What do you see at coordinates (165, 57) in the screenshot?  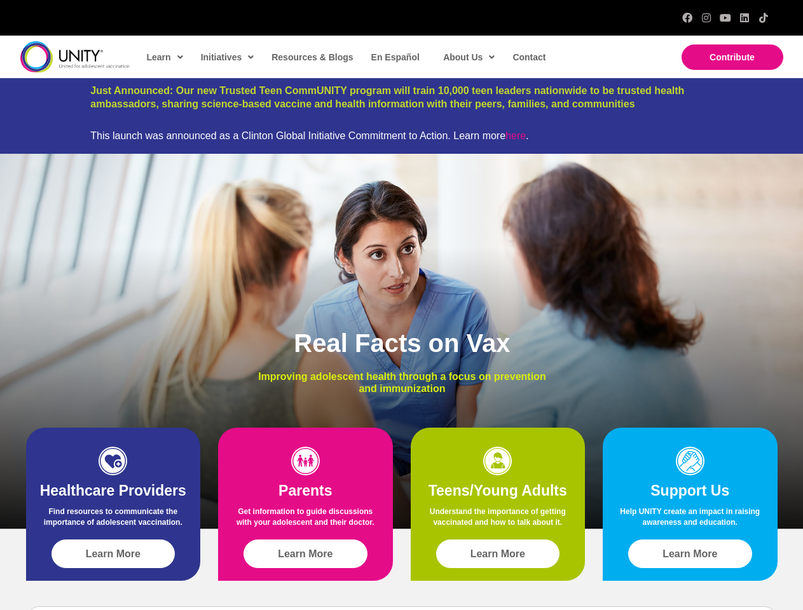 I see `span: Learn` at bounding box center [165, 57].